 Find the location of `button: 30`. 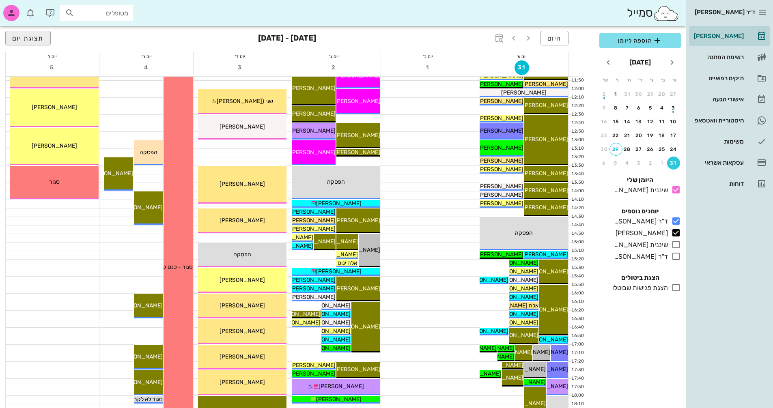

button: 30 is located at coordinates (639, 94).